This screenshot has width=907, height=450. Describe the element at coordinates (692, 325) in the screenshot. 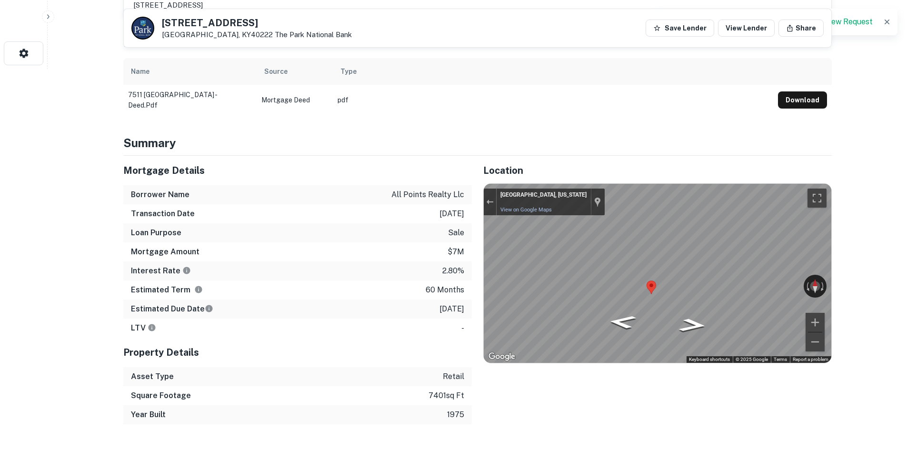

I see `path: Go East` at that location.